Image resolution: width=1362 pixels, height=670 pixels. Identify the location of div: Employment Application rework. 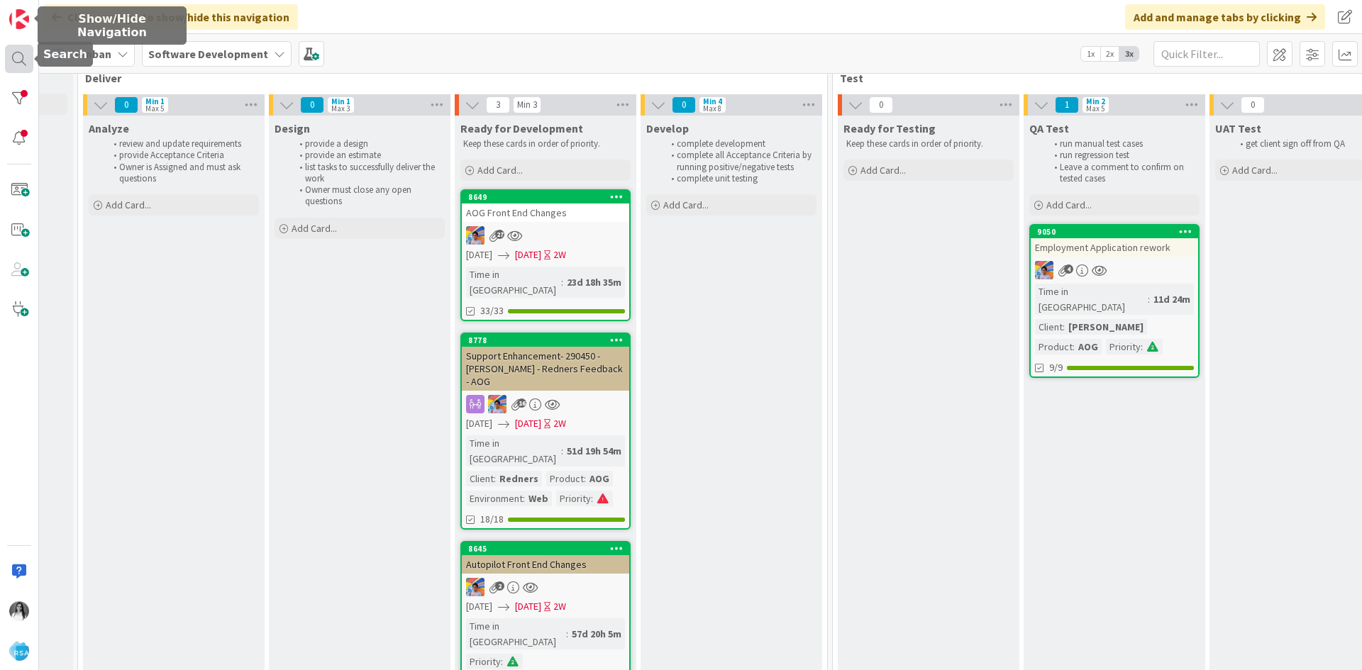
(1115, 248).